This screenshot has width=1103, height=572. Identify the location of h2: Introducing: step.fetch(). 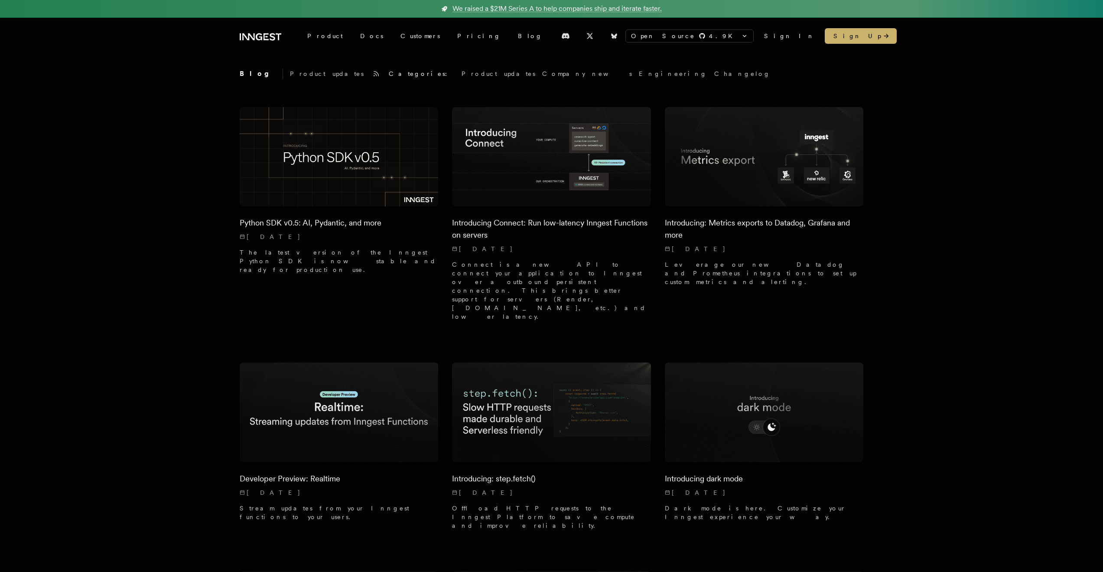
(552, 479).